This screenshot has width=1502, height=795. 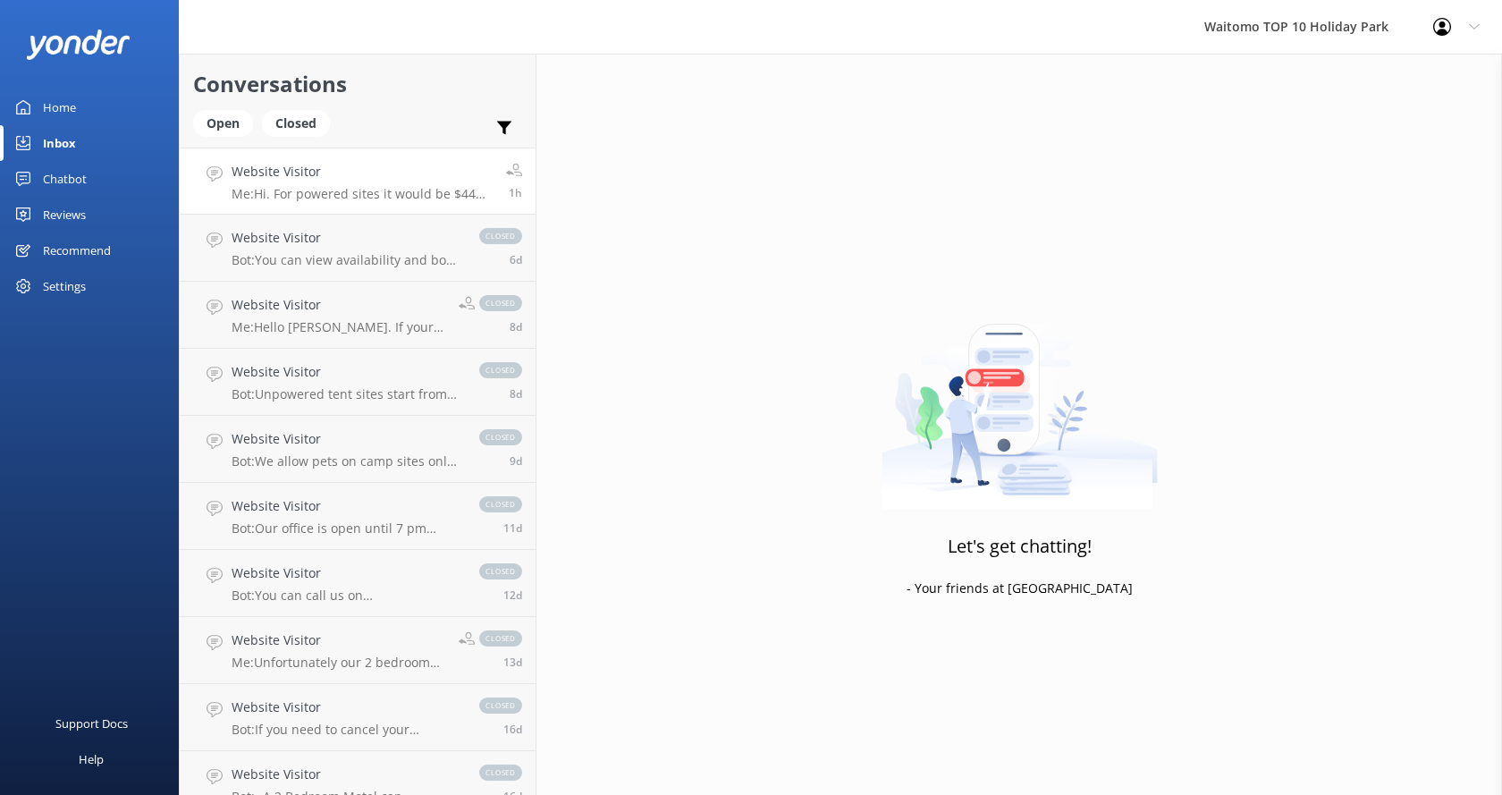 I want to click on span: 12:26pm 15-Aug-2025 (UTC +12:00) Pacific/Auckland, so click(x=515, y=192).